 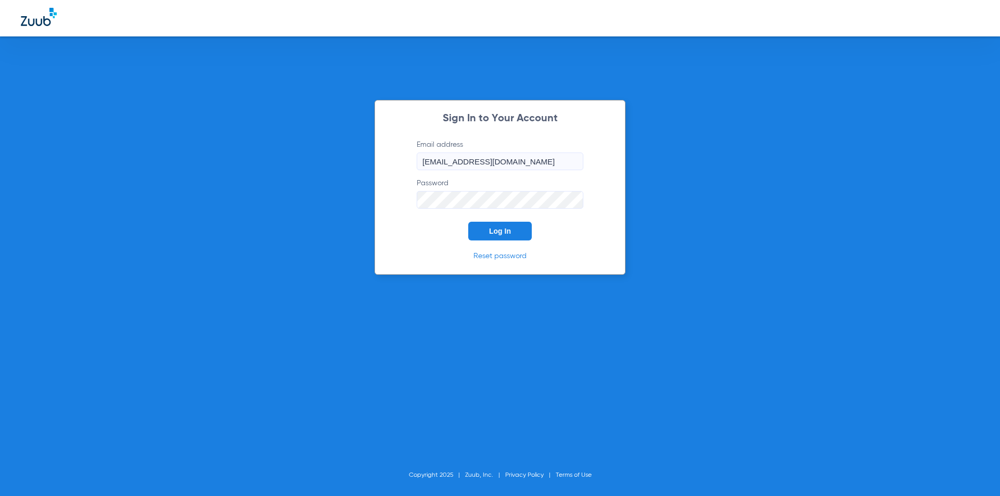 I want to click on button: Log In, so click(x=500, y=231).